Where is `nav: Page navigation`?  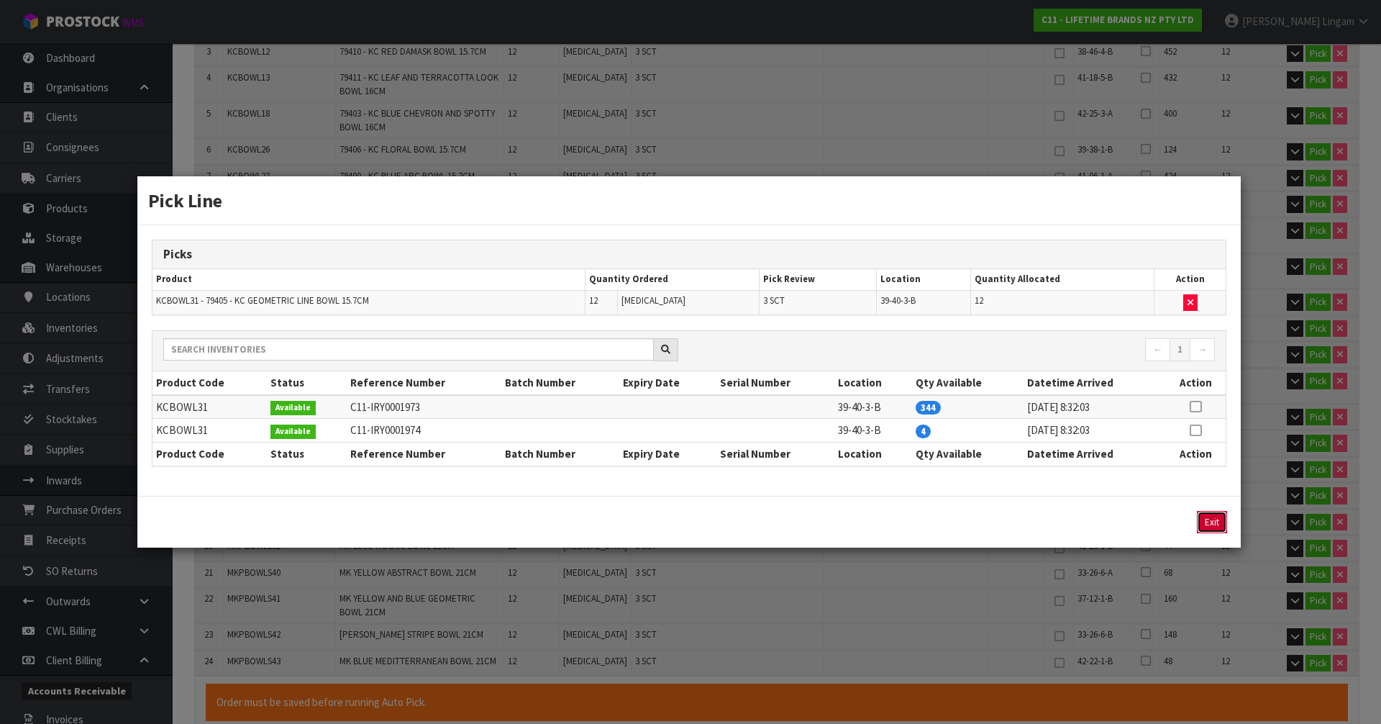 nav: Page navigation is located at coordinates (958, 350).